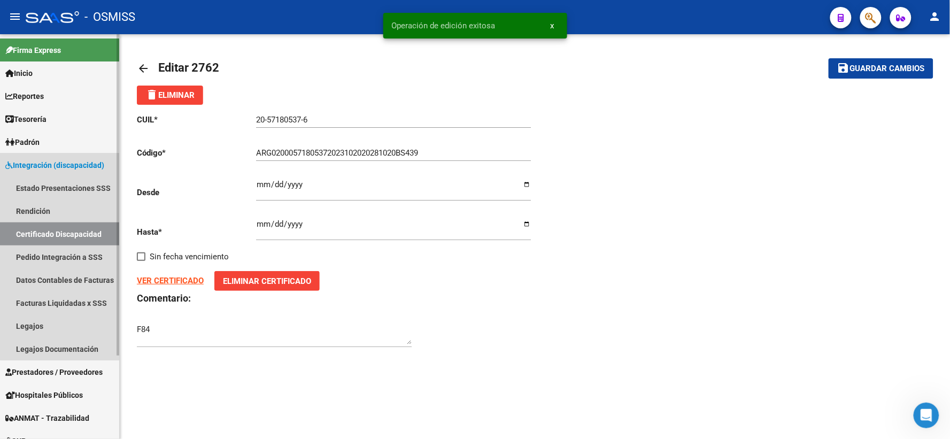 This screenshot has width=950, height=439. Describe the element at coordinates (58, 8) in the screenshot. I see `h1: Fin` at that location.